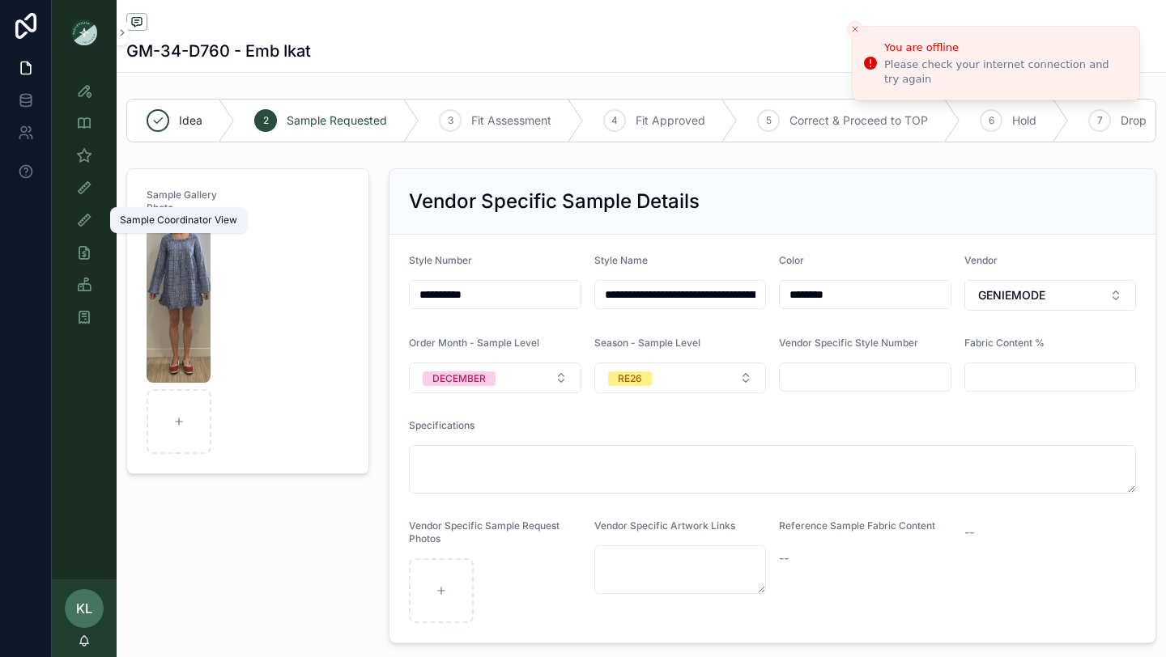 The width and height of the screenshot is (1166, 657). Describe the element at coordinates (474, 342) in the screenshot. I see `span: Order Month - Sample Level` at that location.